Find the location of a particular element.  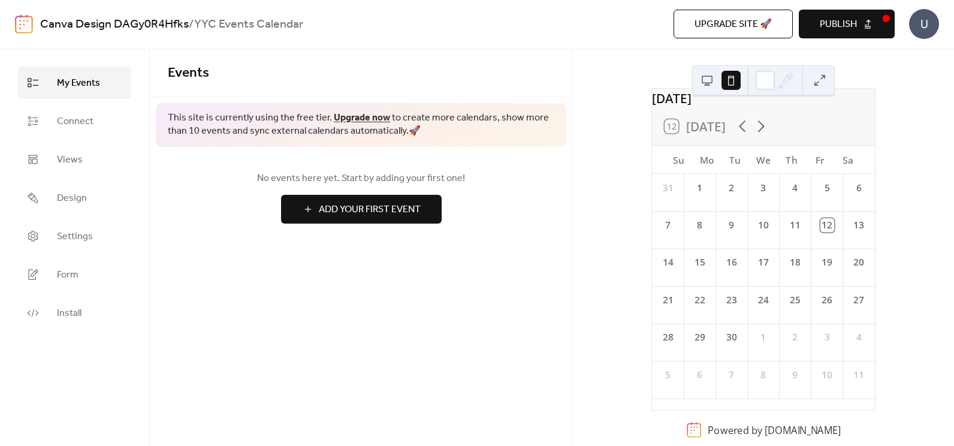

span: Connect is located at coordinates (75, 122).